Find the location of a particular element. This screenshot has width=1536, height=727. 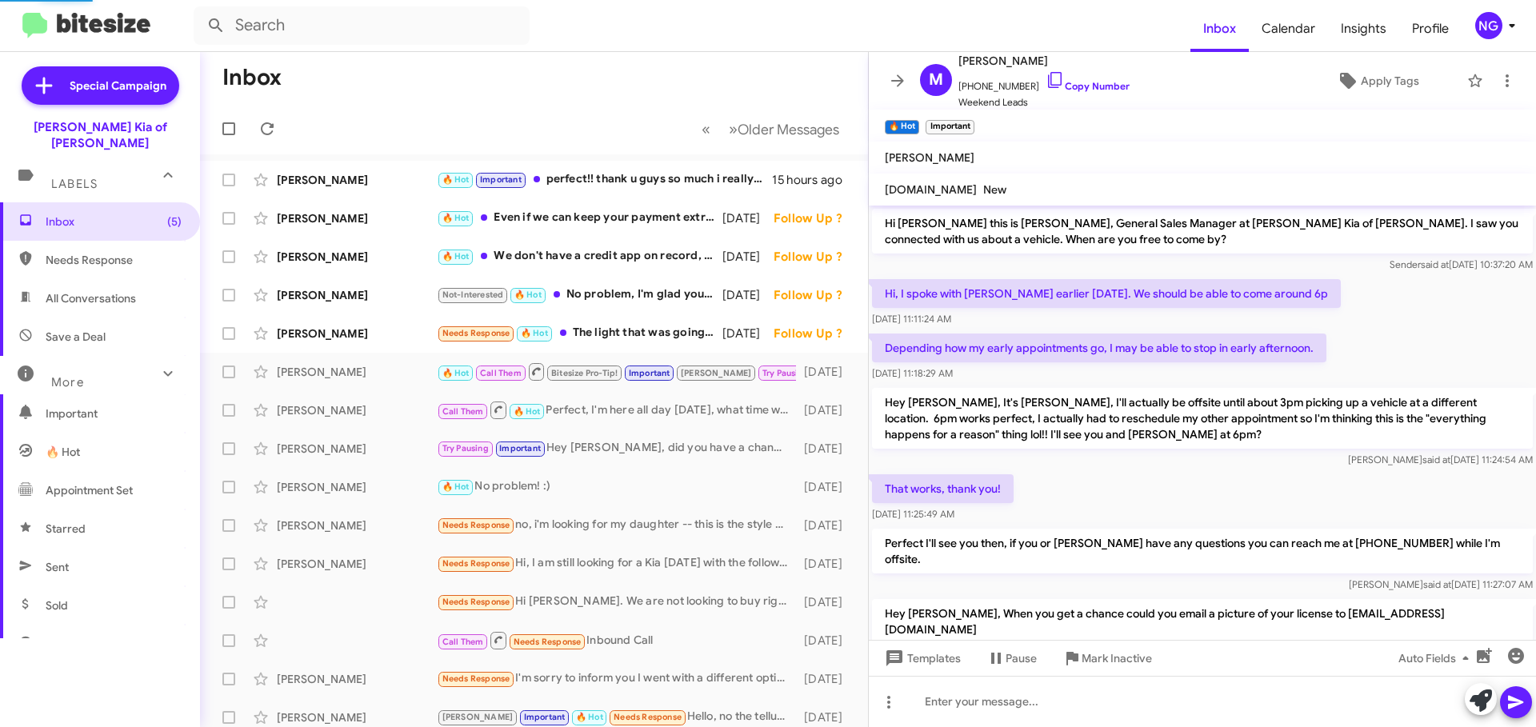

div: No problem! :) is located at coordinates (616, 486).